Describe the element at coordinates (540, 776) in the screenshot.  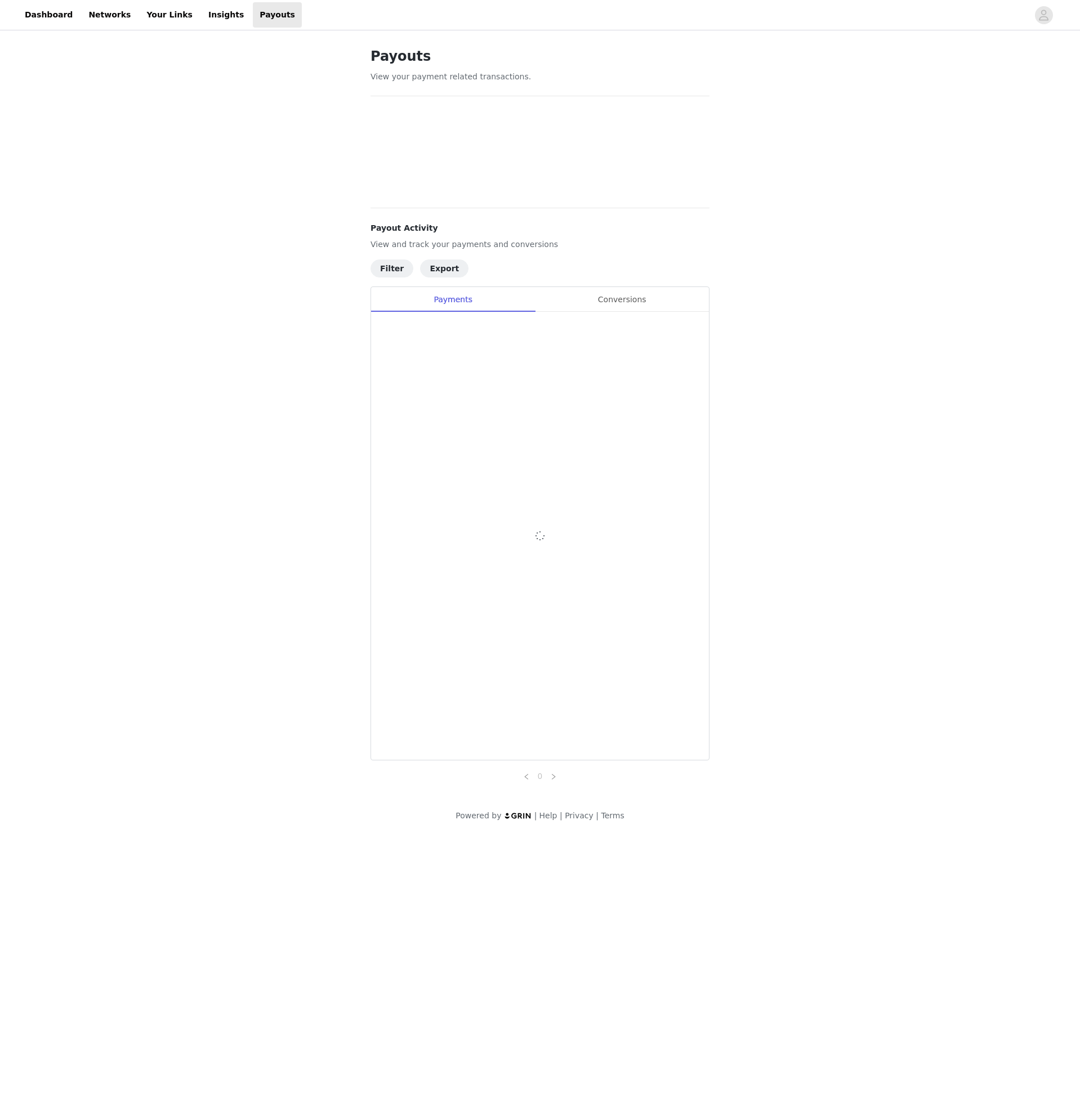
I see `a: 0` at that location.